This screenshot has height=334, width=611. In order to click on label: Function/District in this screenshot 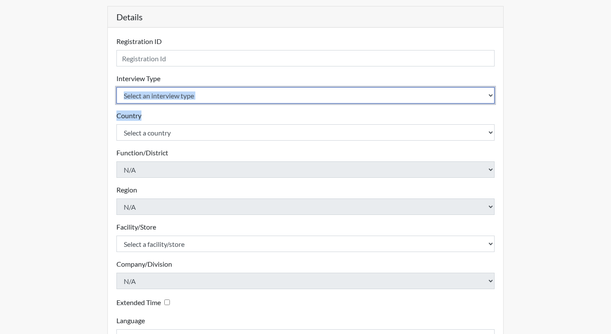, I will do `click(142, 153)`.